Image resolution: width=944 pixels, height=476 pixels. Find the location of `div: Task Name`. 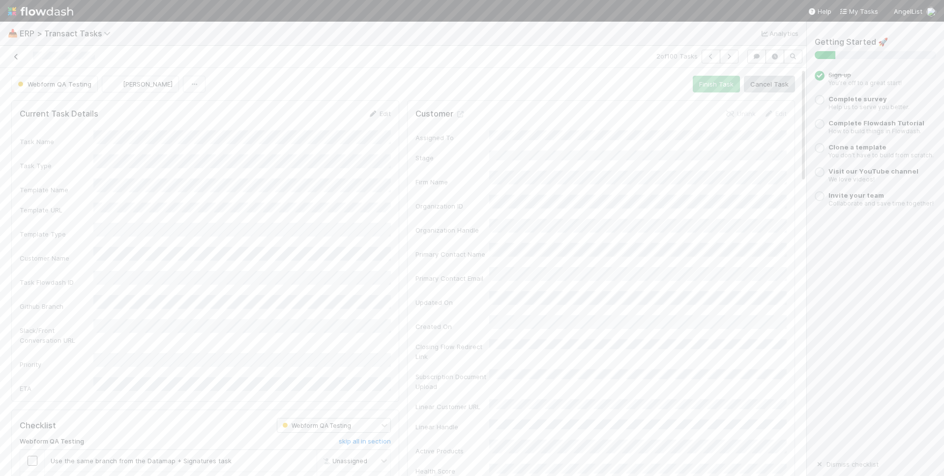

div: Task Name is located at coordinates (57, 142).